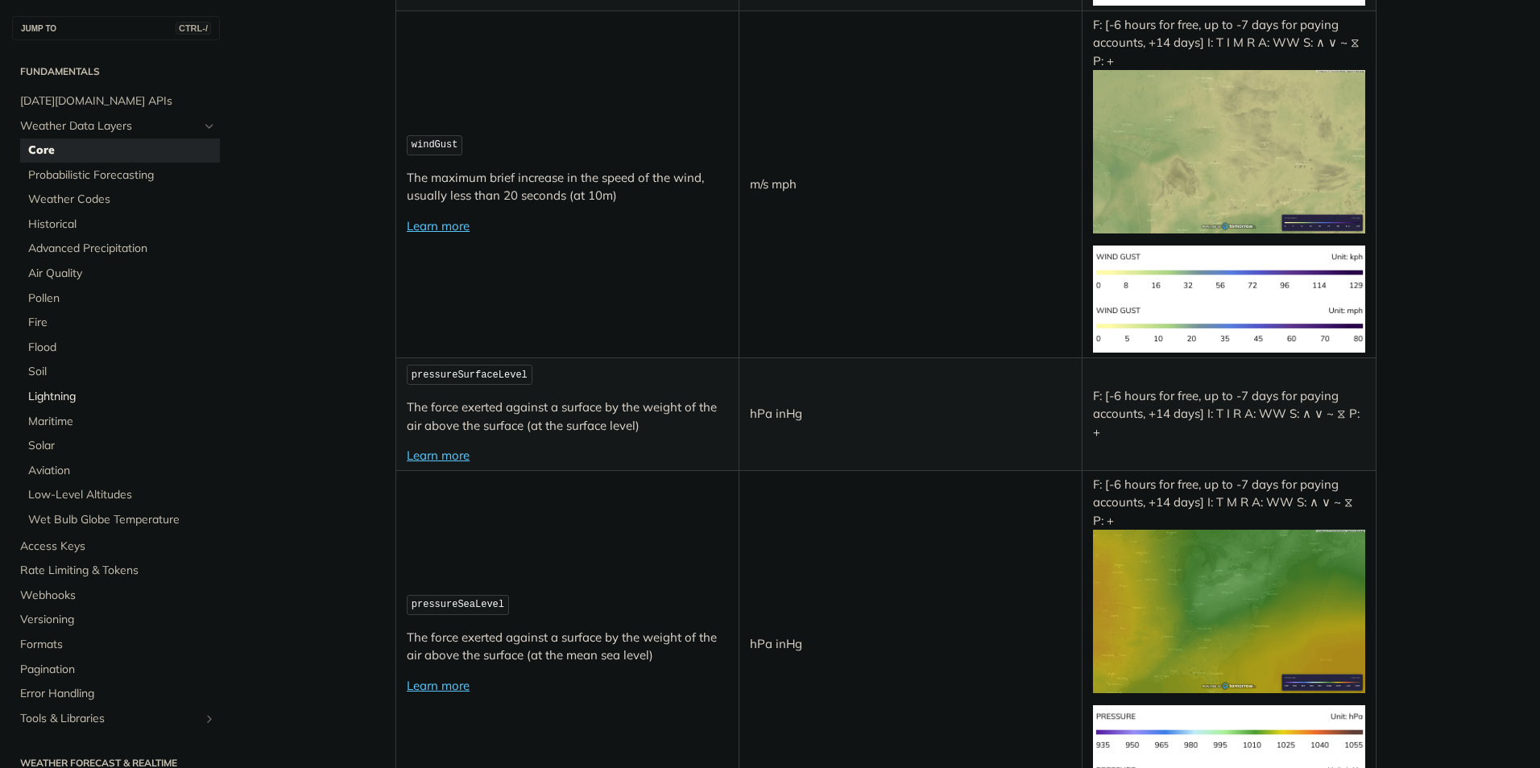 The image size is (1540, 768). Describe the element at coordinates (116, 620) in the screenshot. I see `a: Versioning` at that location.